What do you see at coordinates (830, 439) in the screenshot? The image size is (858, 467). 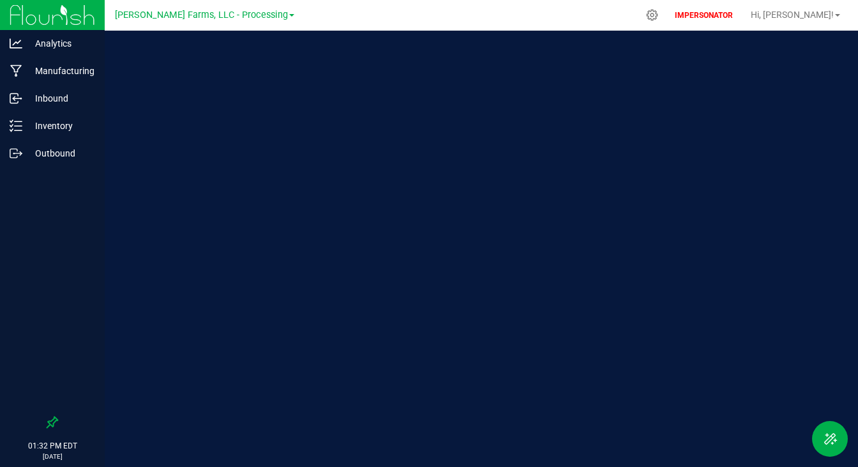 I see `button: Toggle Menu` at bounding box center [830, 439].